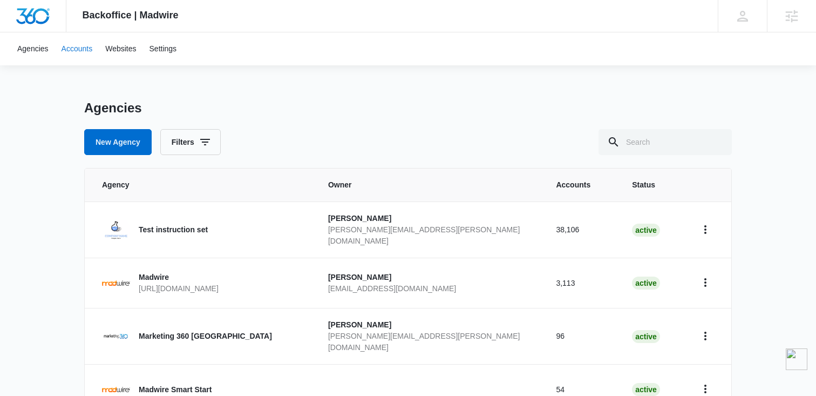  I want to click on span: Owner, so click(429, 185).